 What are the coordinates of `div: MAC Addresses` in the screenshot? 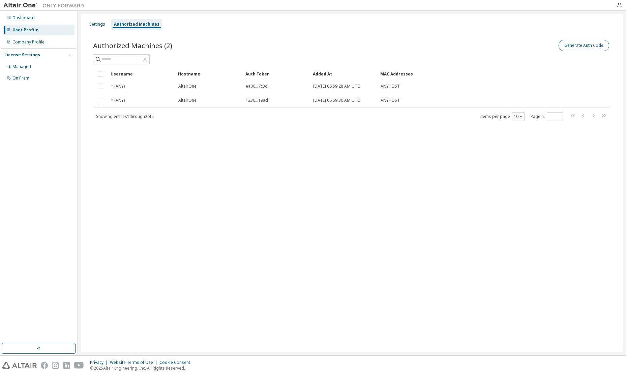 It's located at (460, 74).